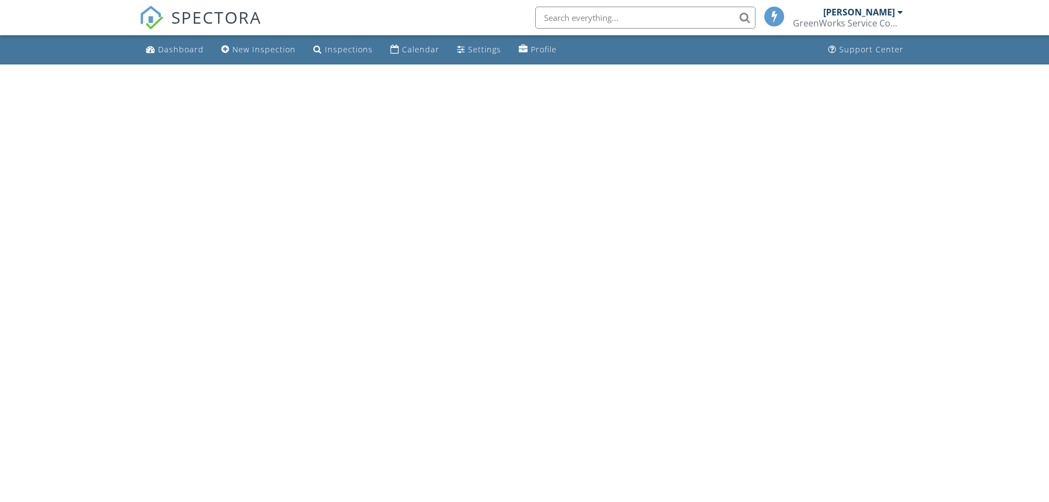 The image size is (1049, 502). Describe the element at coordinates (479, 50) in the screenshot. I see `a: Settings` at that location.